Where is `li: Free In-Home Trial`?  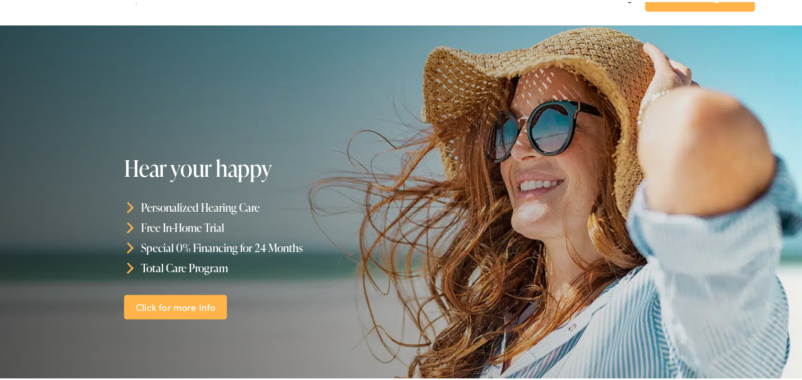 li: Free In-Home Trial is located at coordinates (264, 225).